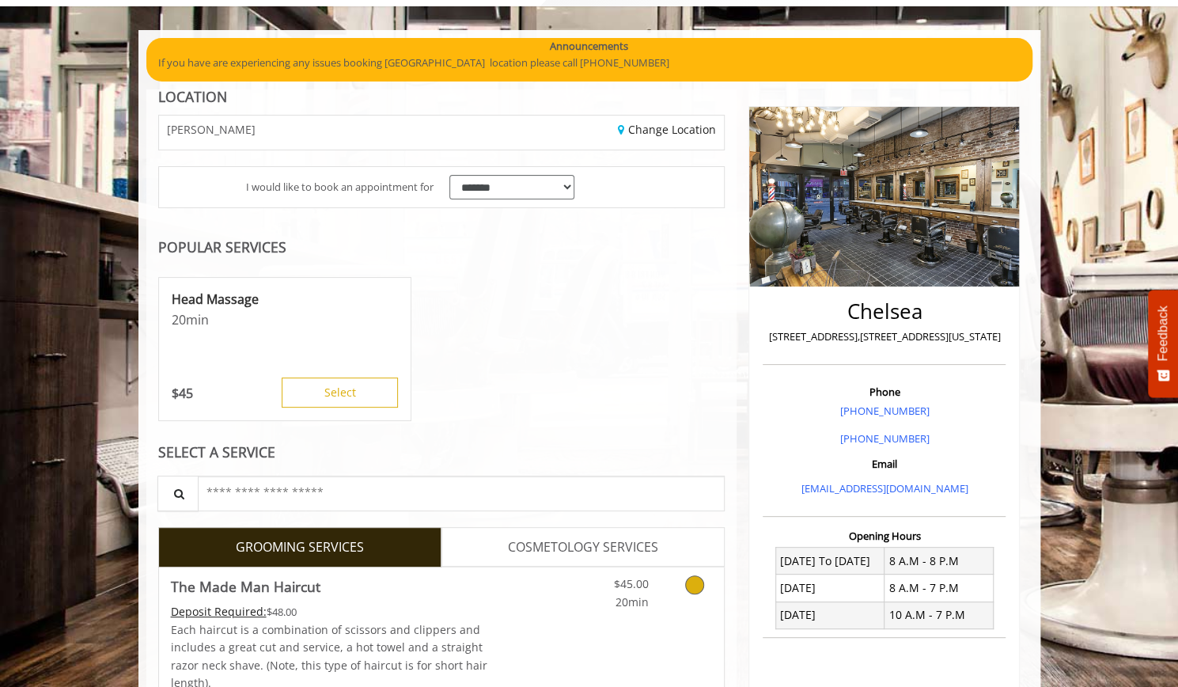 The height and width of the screenshot is (687, 1178). Describe the element at coordinates (192, 97) in the screenshot. I see `b: LOCATION` at that location.